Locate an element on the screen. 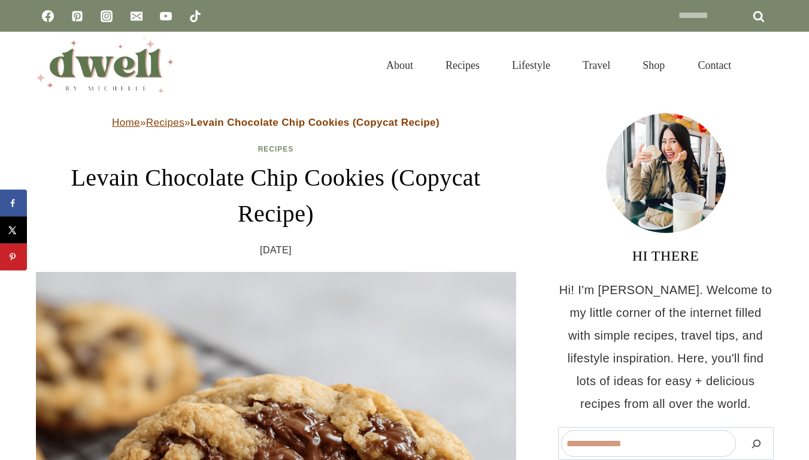 This screenshot has width=809, height=460. a: Pinterest is located at coordinates (77, 16).